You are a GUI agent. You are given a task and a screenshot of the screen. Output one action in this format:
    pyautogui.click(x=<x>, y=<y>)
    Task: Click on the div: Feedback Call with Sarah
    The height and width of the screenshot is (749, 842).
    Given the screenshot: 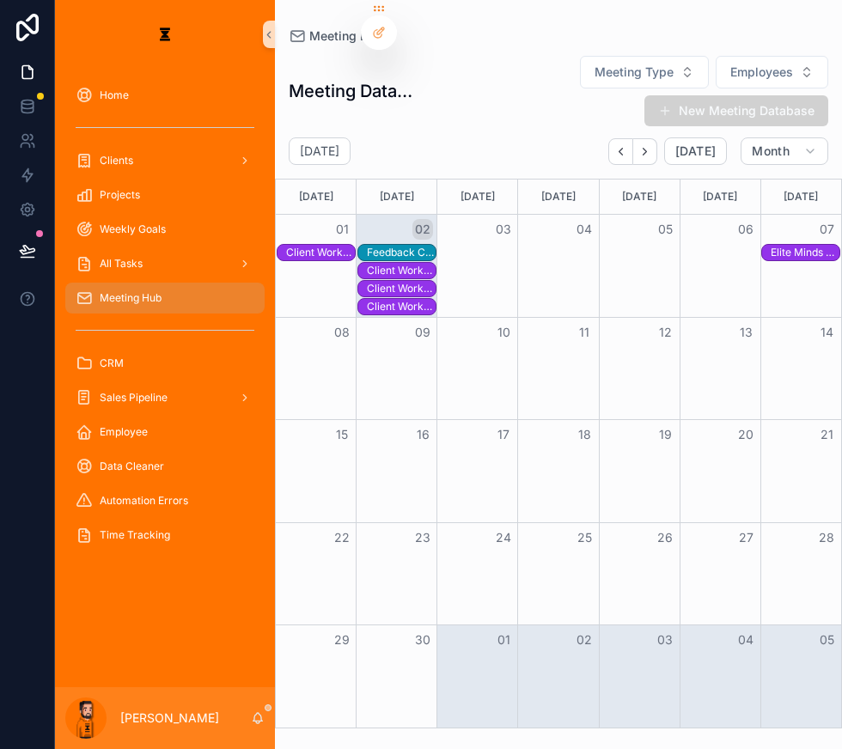 What is the action you would take?
    pyautogui.click(x=401, y=253)
    